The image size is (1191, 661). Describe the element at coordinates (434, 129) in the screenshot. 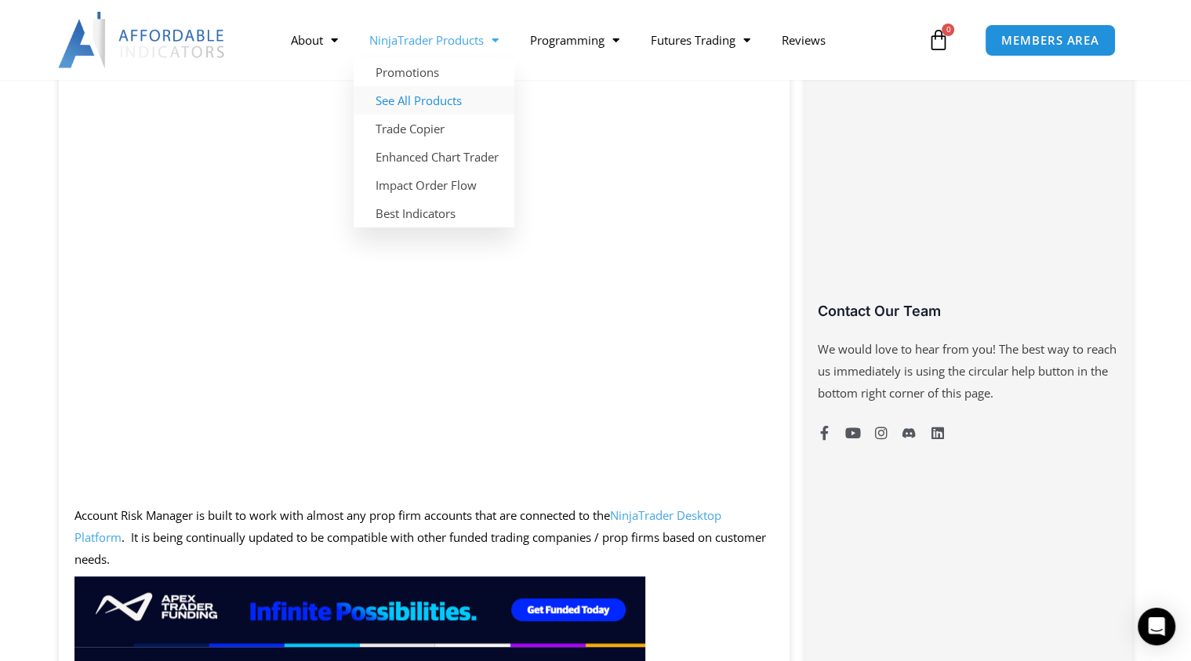

I see `a: Trade Copier` at that location.